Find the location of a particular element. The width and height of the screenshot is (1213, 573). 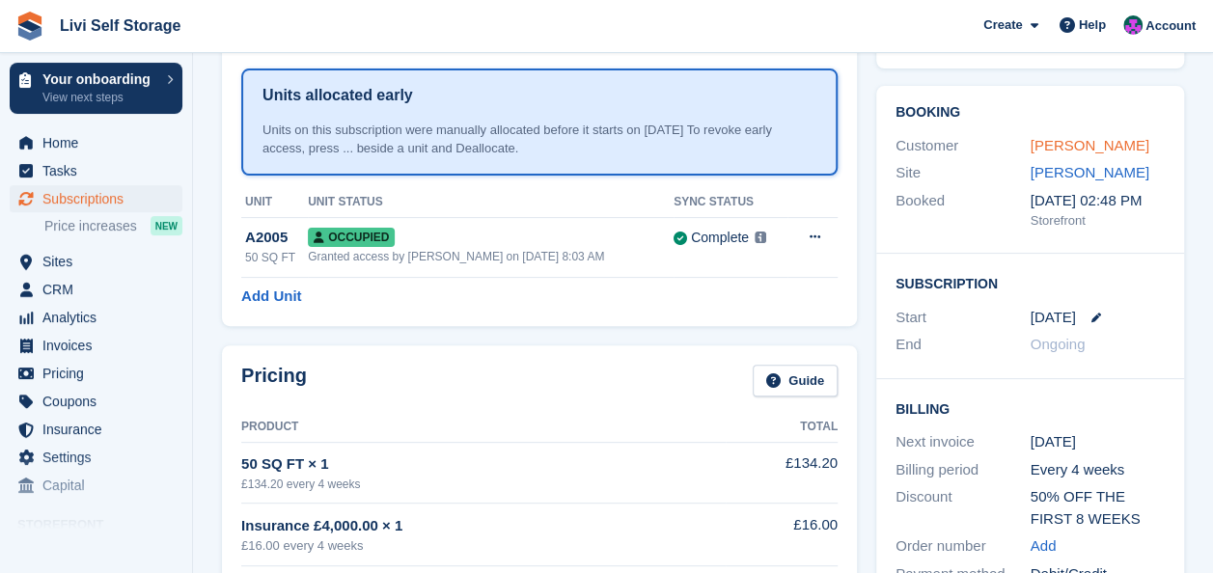

span: Occupied is located at coordinates (351, 237).